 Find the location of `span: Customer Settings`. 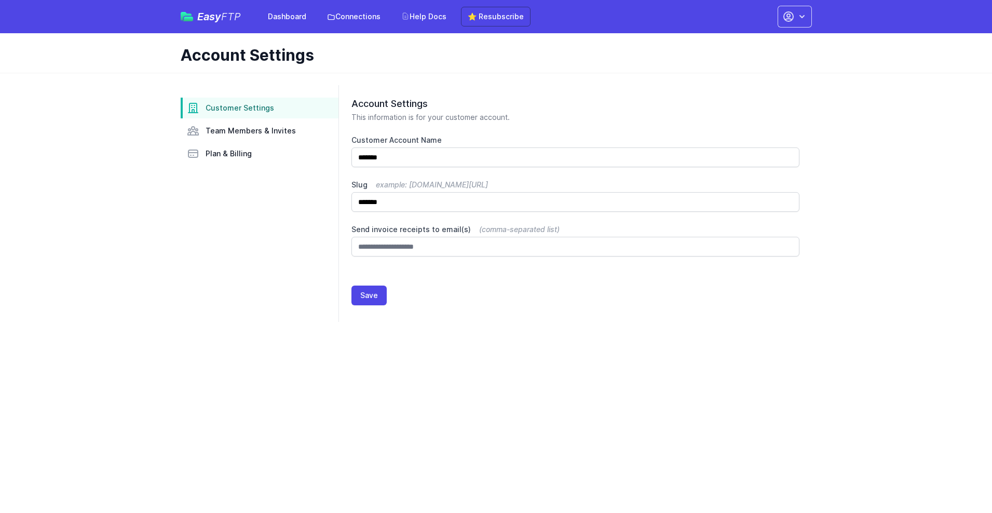

span: Customer Settings is located at coordinates (240, 108).